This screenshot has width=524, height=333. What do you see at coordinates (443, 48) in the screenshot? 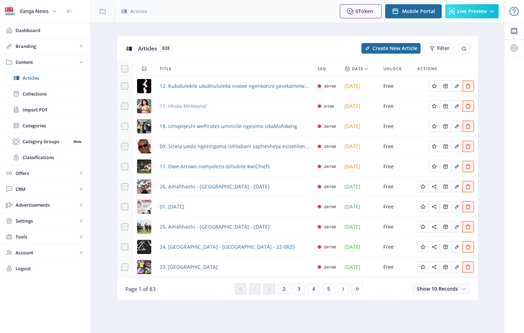
I see `span: Filter` at bounding box center [443, 48].